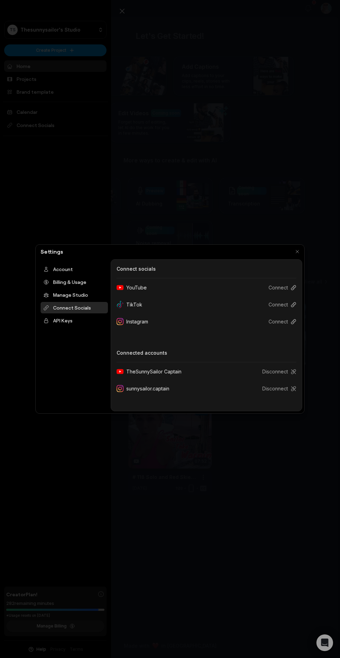  What do you see at coordinates (132, 304) in the screenshot?
I see `div: TikTok` at bounding box center [132, 304].